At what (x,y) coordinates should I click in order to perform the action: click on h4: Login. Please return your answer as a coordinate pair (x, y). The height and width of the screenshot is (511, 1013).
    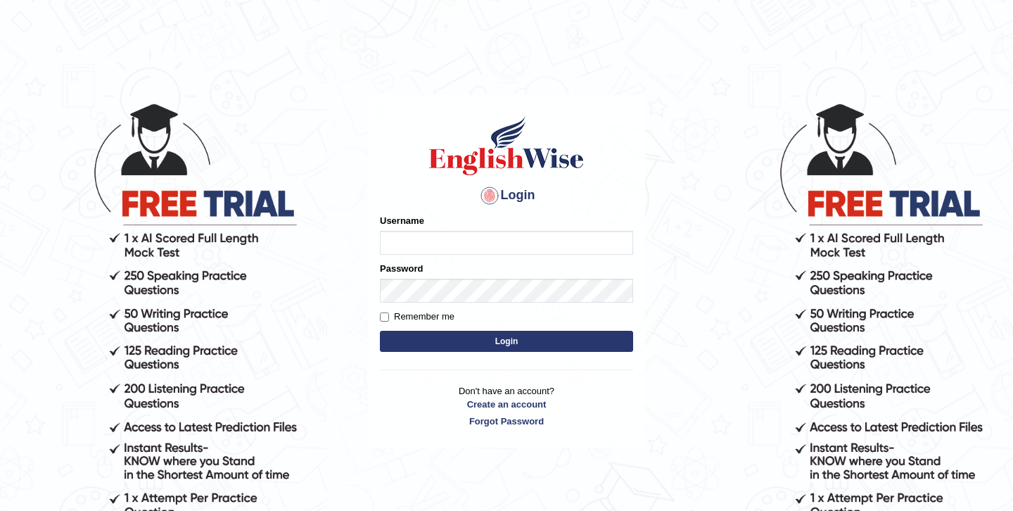
    Looking at the image, I should click on (506, 196).